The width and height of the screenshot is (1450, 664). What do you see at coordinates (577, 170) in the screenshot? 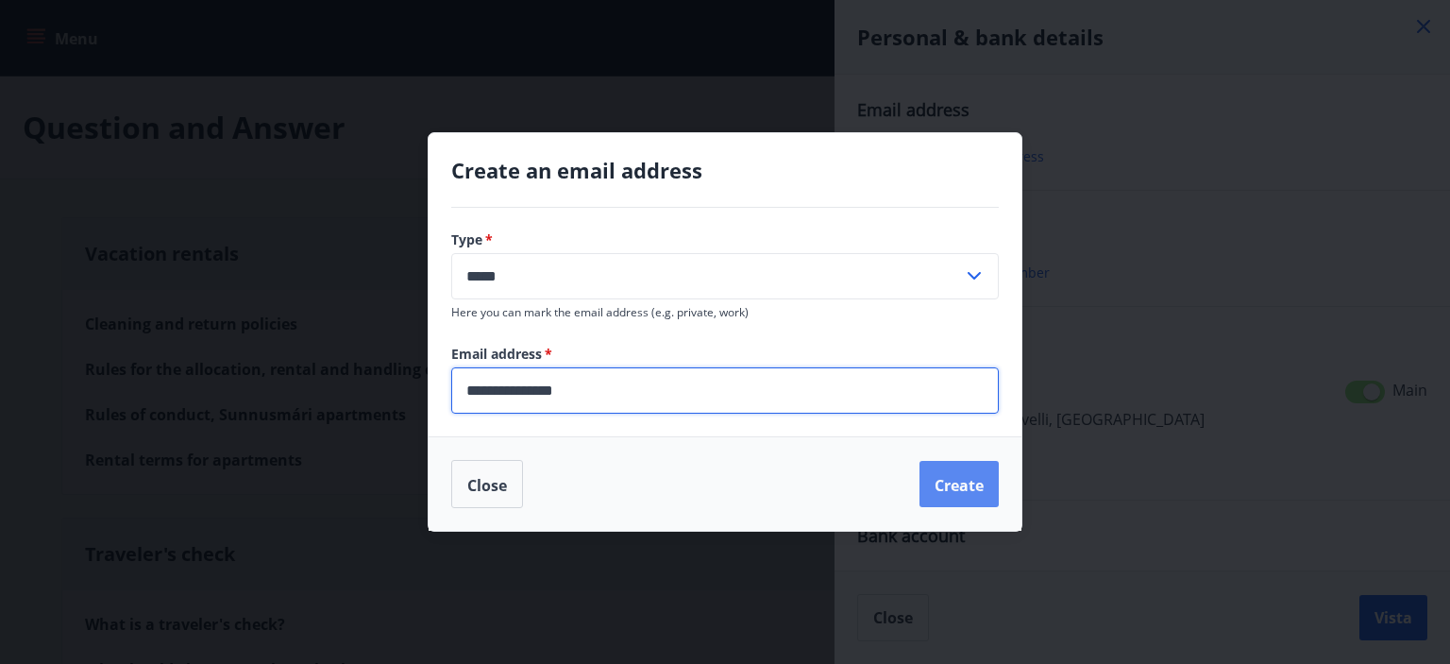
I see `font: Create an email address` at bounding box center [577, 170].